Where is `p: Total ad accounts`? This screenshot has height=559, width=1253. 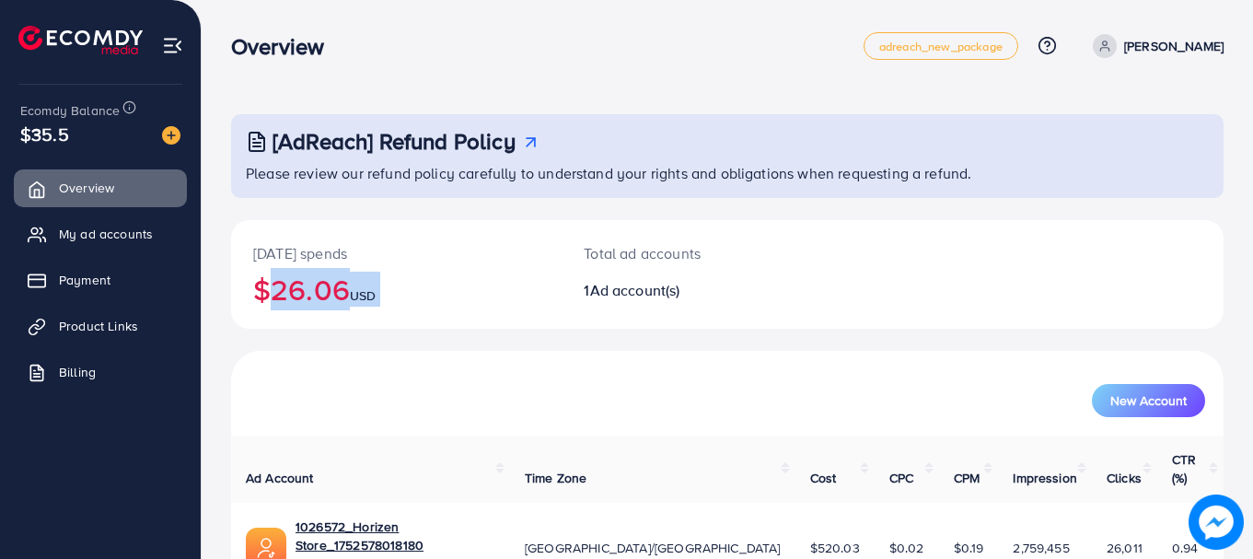 p: Total ad accounts is located at coordinates (686, 253).